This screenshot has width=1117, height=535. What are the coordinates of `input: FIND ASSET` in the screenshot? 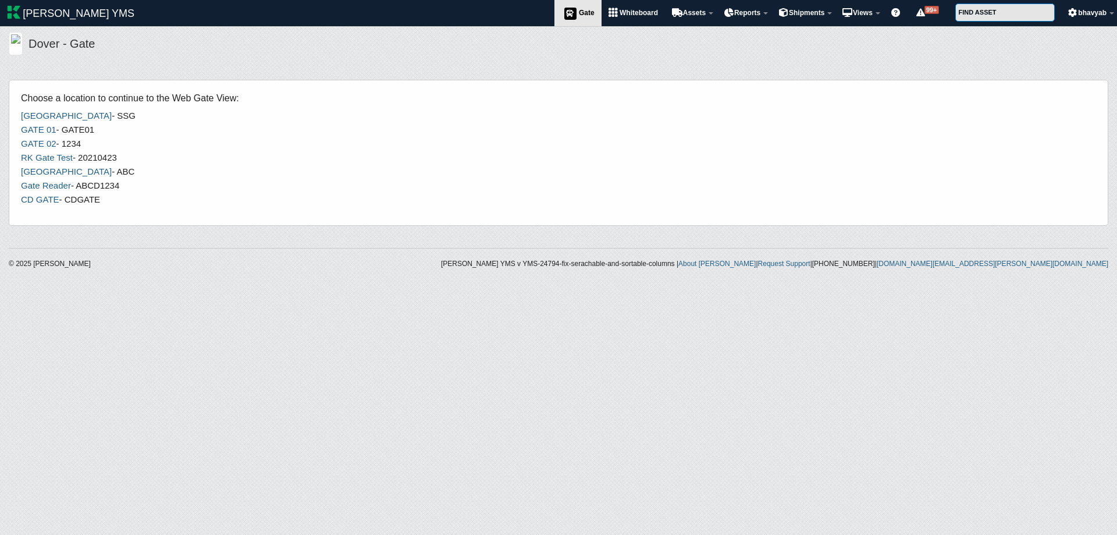 It's located at (1005, 12).